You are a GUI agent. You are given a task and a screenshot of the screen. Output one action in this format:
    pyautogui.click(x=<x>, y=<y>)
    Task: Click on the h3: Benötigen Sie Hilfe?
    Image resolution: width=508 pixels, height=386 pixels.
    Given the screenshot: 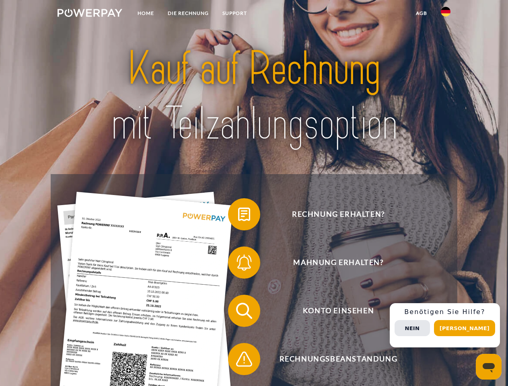 What is the action you would take?
    pyautogui.click(x=445, y=312)
    